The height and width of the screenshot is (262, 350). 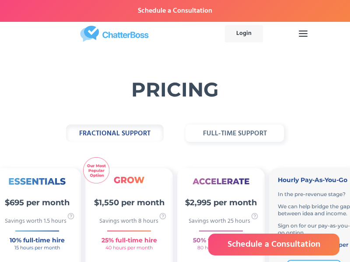 What do you see at coordinates (129, 248) in the screenshot?
I see `h4: 40 hours per month` at bounding box center [129, 248].